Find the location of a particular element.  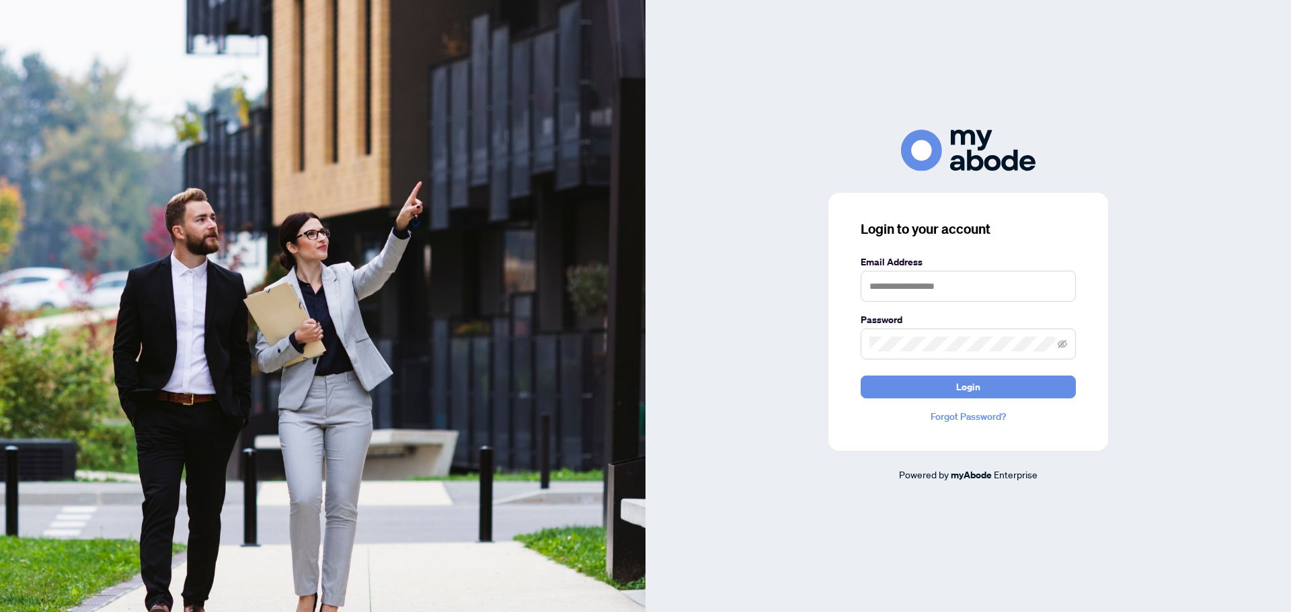

img: ma-logo is located at coordinates (968, 150).